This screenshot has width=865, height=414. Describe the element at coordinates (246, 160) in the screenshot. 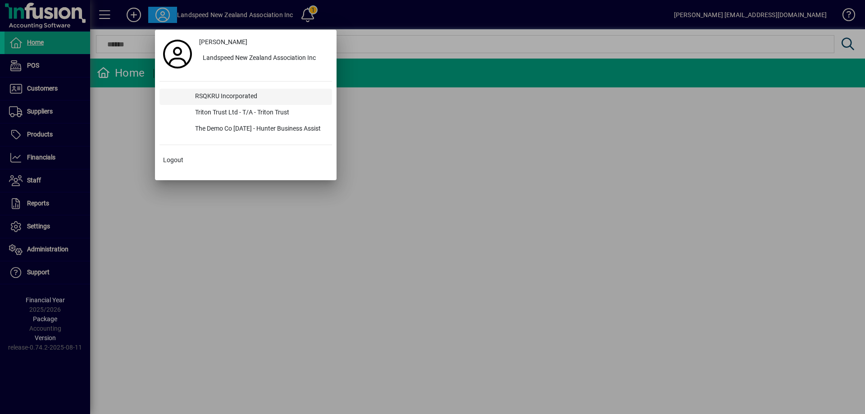

I see `button: Logout` at that location.